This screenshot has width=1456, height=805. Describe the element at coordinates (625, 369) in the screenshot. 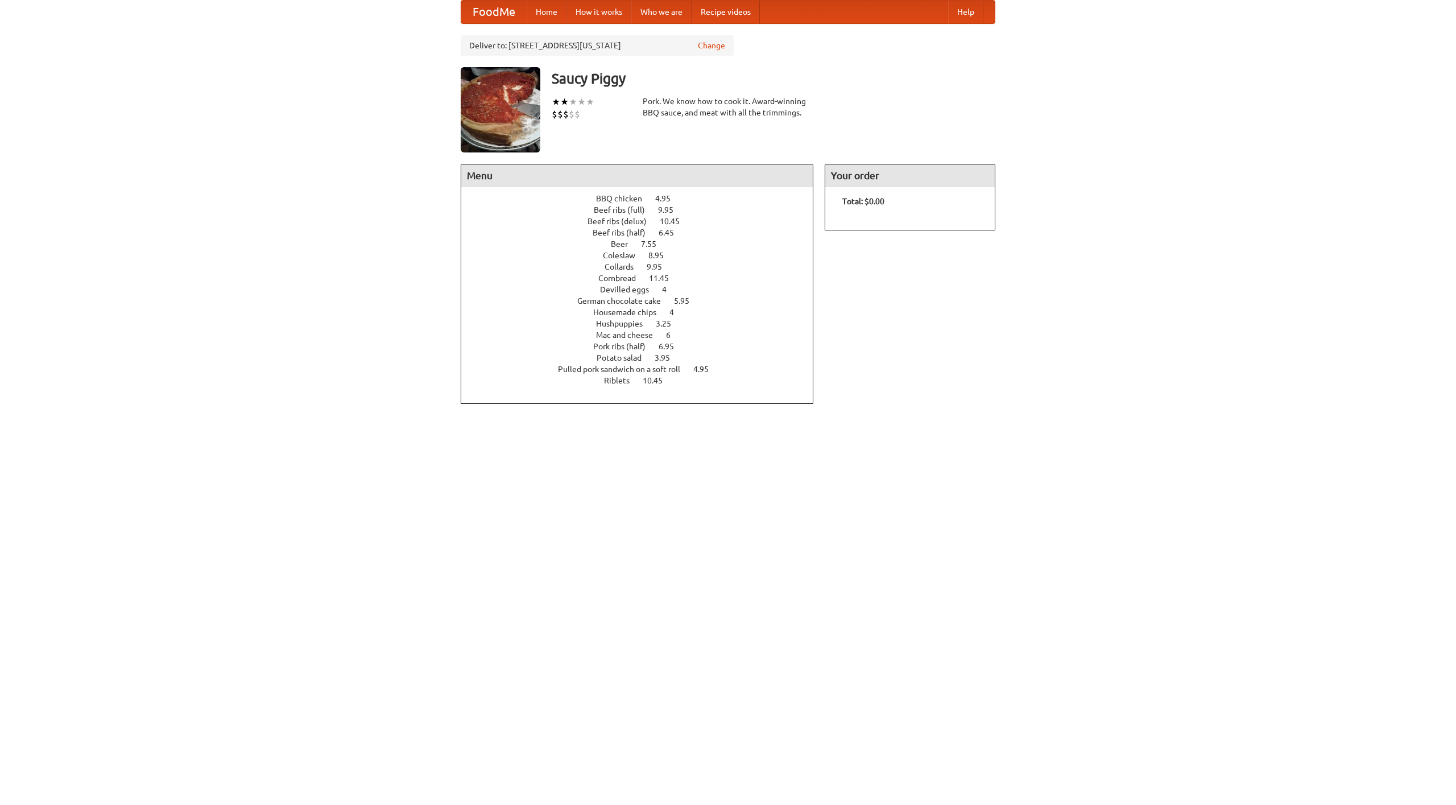

I see `span: Pulled pork sandwich on a soft roll` at that location.